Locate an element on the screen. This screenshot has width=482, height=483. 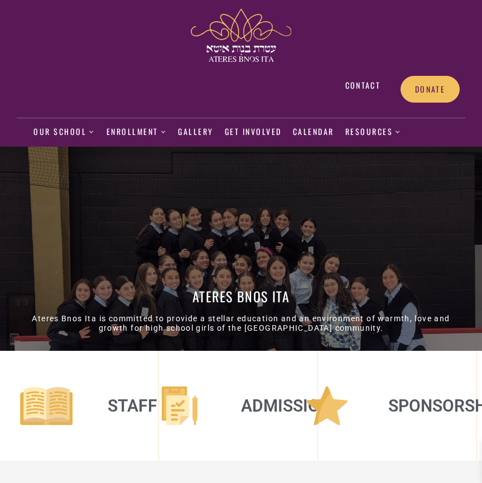
a: Get Involved is located at coordinates (253, 132).